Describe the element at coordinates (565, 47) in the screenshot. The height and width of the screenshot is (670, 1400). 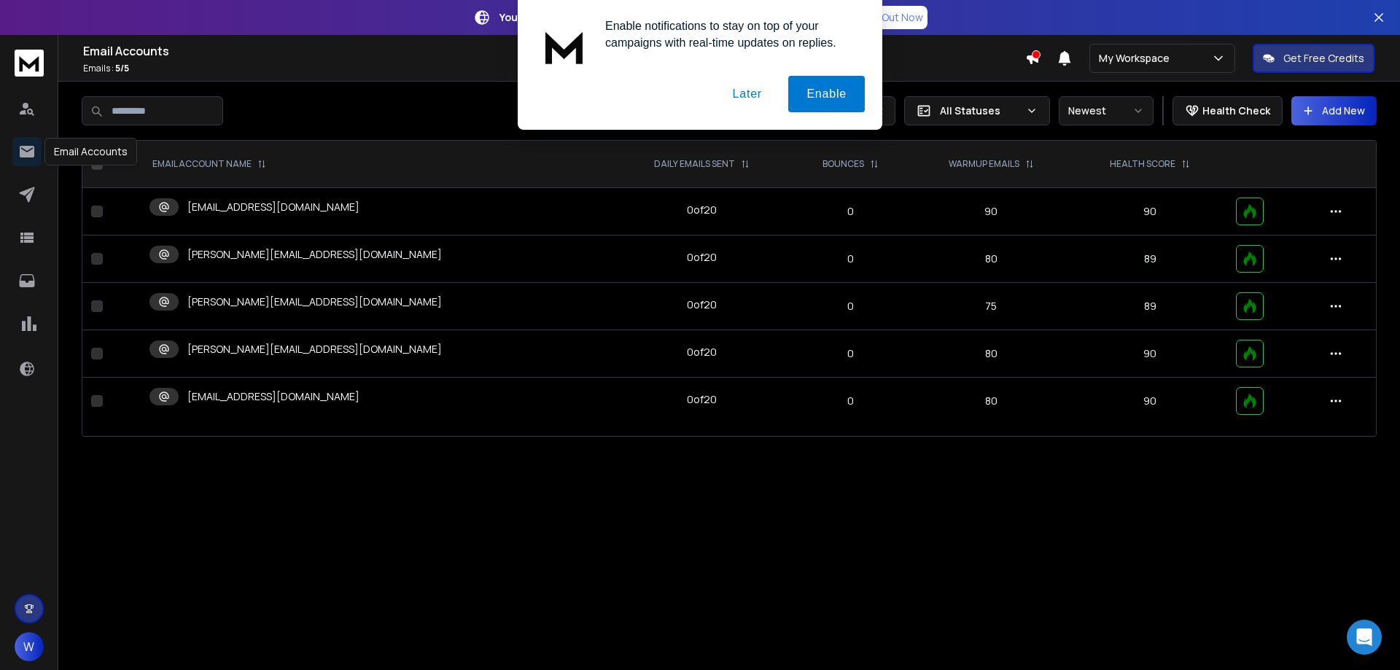
I see `img: notification icon` at that location.